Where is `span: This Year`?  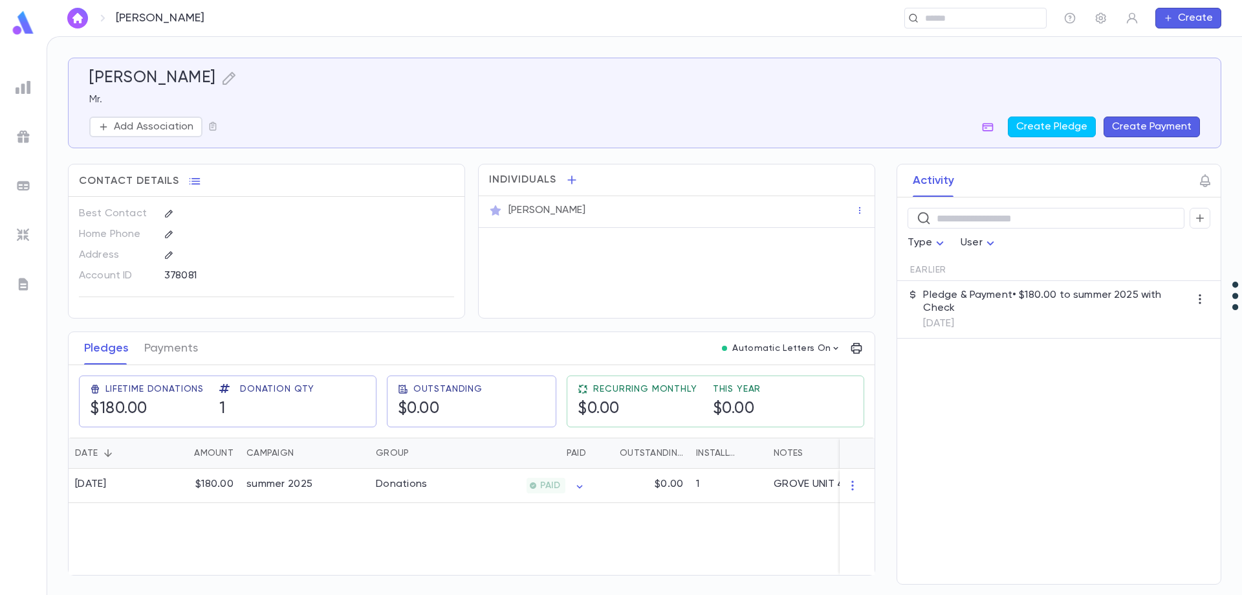
span: This Year is located at coordinates (737, 389).